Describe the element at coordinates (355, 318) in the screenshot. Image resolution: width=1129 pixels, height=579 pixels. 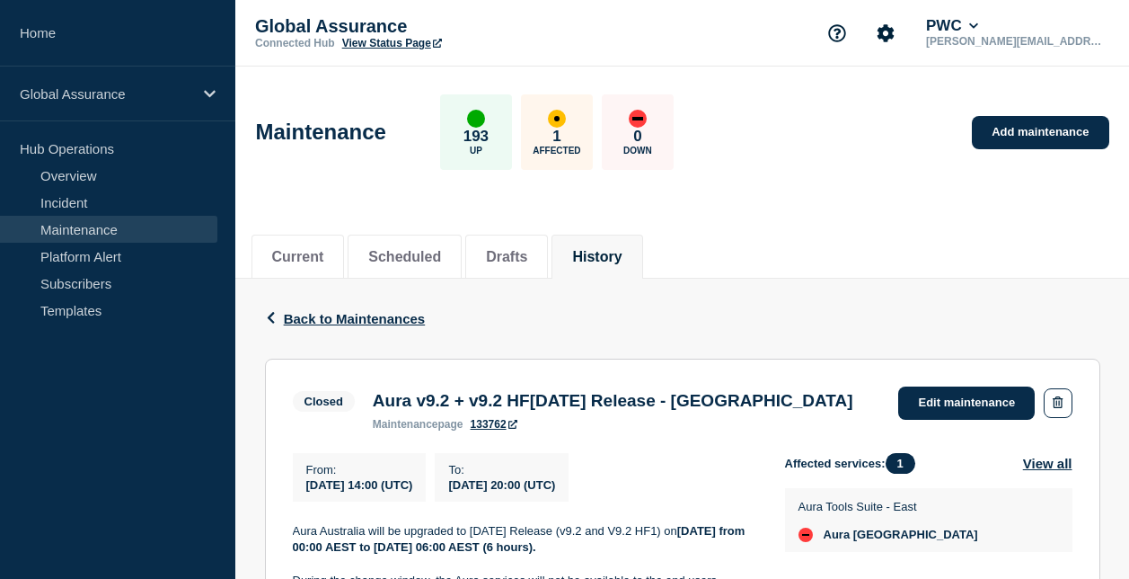
I see `span: Back to Maintenances` at that location.